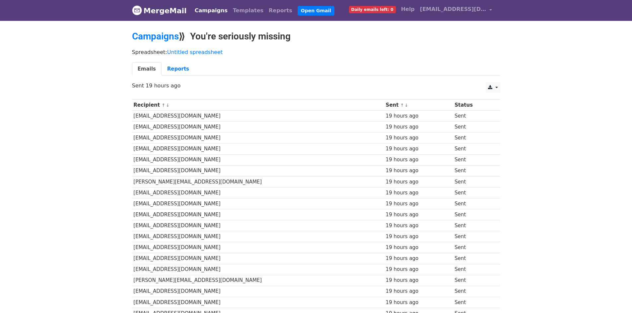 The height and width of the screenshot is (313, 632). I want to click on th: Status, so click(473, 105).